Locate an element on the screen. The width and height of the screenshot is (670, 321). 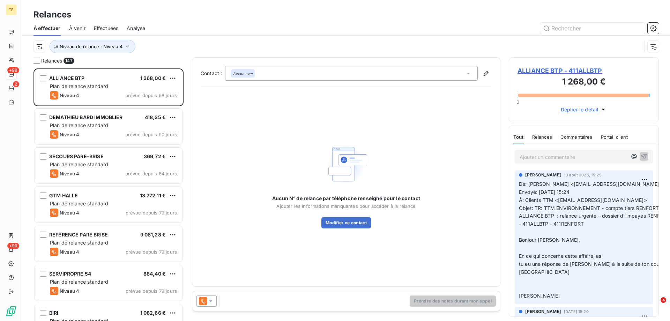
span: Ajouter les informations manquantes pour accéder à la relance is located at coordinates (346, 206).